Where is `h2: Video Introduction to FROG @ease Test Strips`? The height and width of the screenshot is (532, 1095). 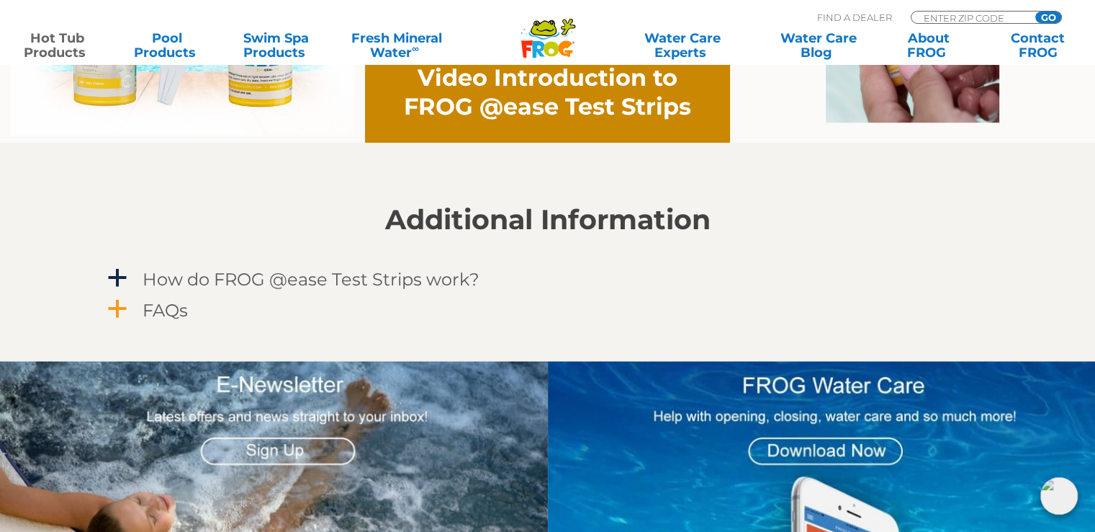 h2: Video Introduction to FROG @ease Test Strips is located at coordinates (548, 92).